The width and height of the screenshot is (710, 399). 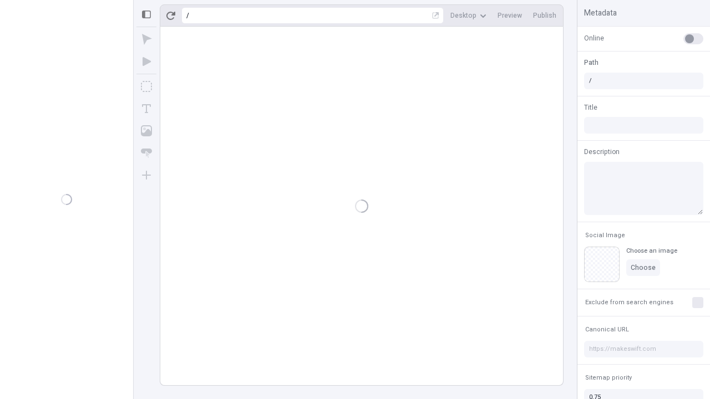 What do you see at coordinates (644, 350) in the screenshot?
I see `input: https://makeswift.com` at bounding box center [644, 350].